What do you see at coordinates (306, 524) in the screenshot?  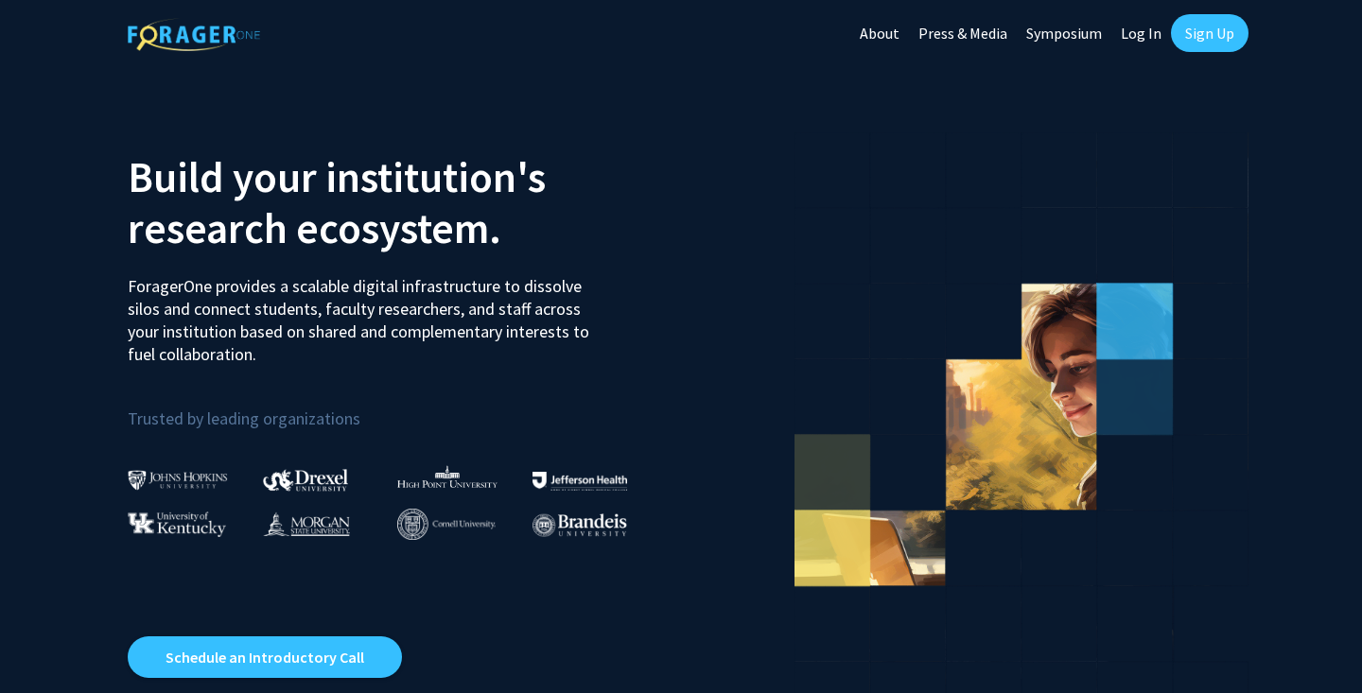 I see `img: Morgan State University` at bounding box center [306, 524].